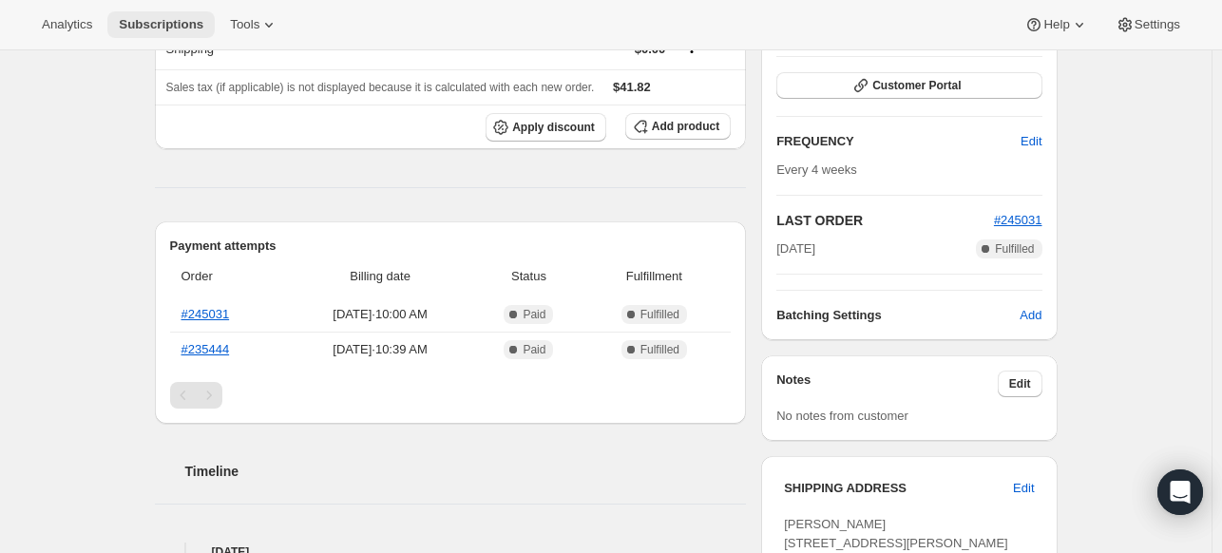 The width and height of the screenshot is (1222, 553). Describe the element at coordinates (655, 277) in the screenshot. I see `span: Fulfillment` at that location.